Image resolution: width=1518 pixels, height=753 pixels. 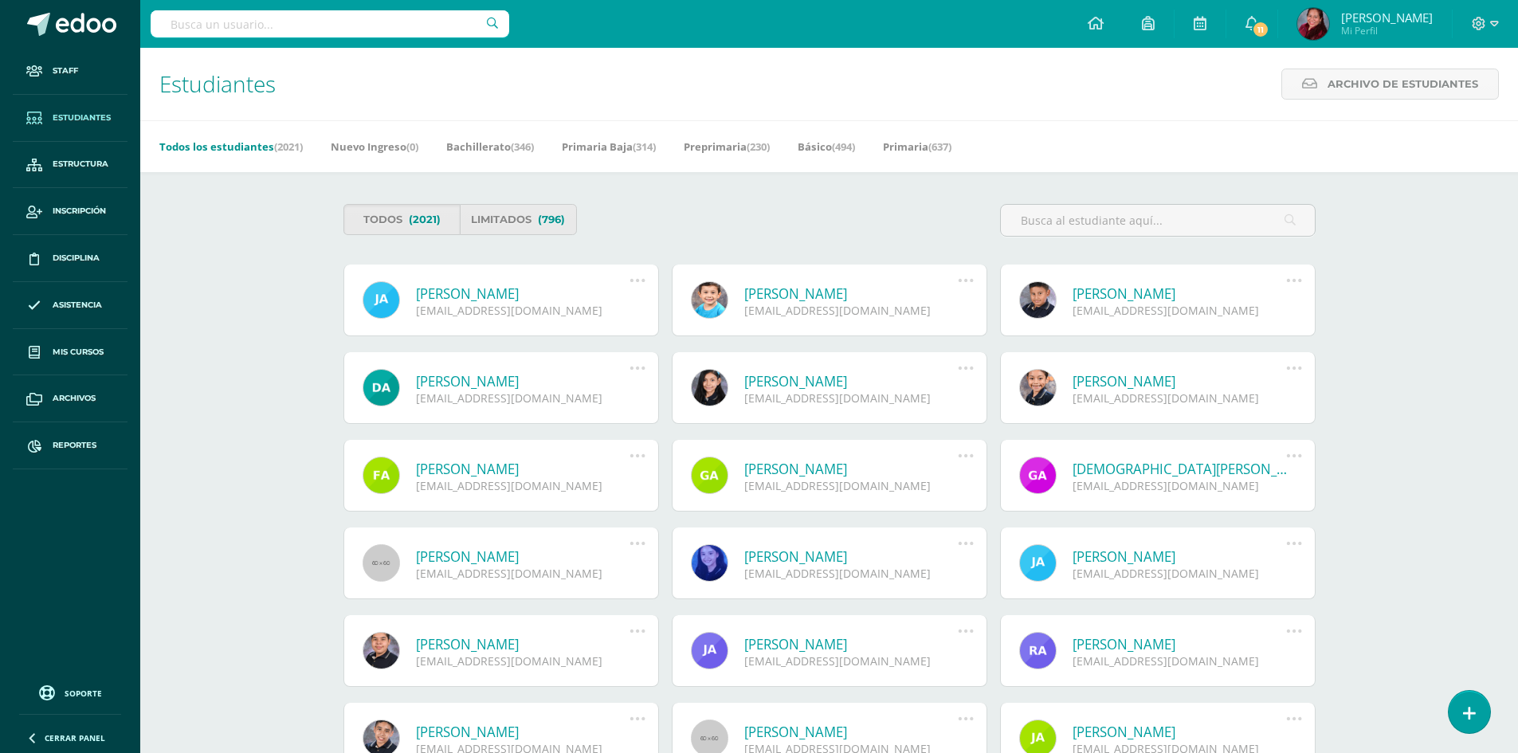 I want to click on a: Primaria(637), so click(x=917, y=147).